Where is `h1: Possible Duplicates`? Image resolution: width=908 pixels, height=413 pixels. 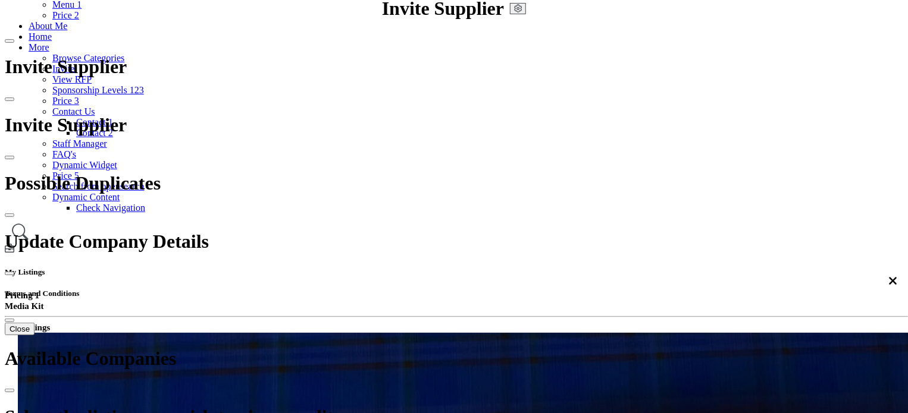
h1: Possible Duplicates is located at coordinates (454, 183).